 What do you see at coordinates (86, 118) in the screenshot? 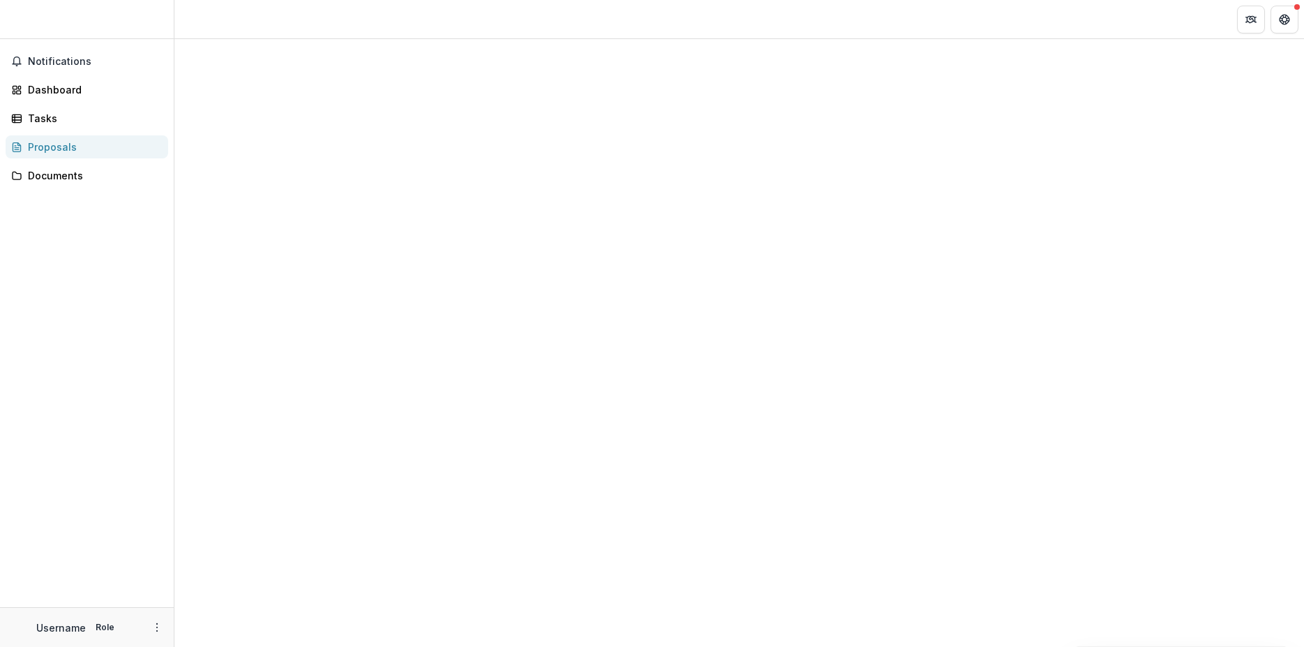
I see `a: Tasks` at bounding box center [86, 118].